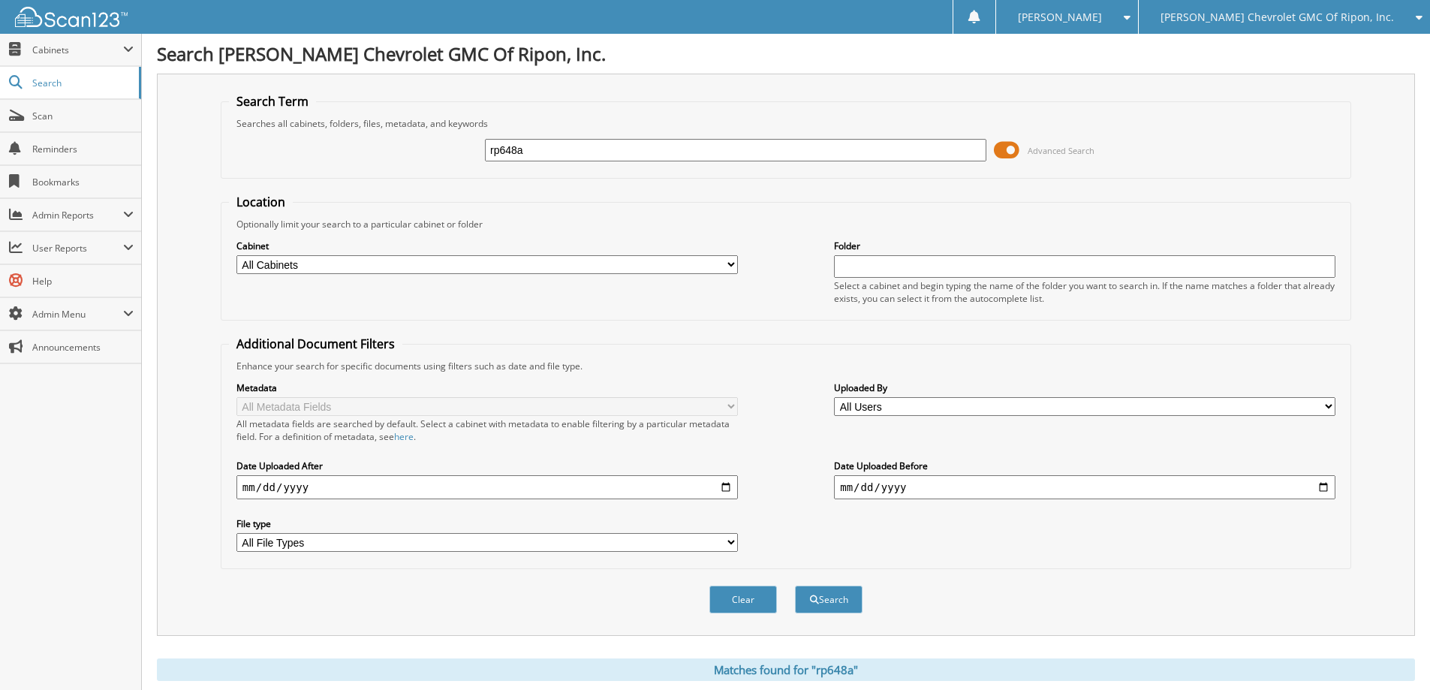 This screenshot has height=690, width=1430. Describe the element at coordinates (83, 116) in the screenshot. I see `span: Scan` at that location.